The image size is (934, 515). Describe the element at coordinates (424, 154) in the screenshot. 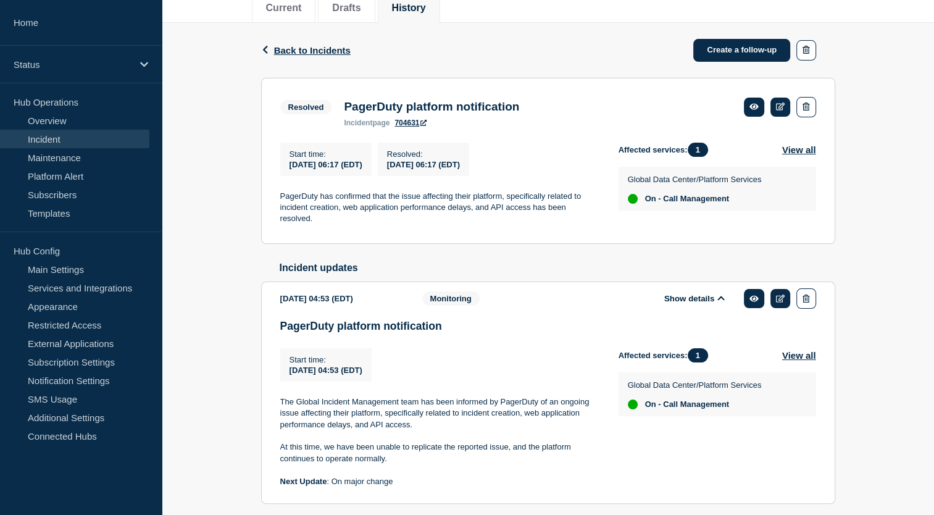

I see `p: Resolved :` at that location.